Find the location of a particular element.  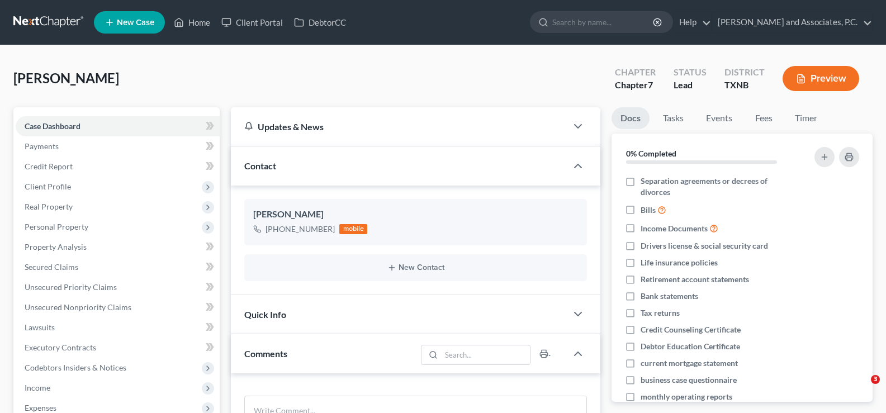

a: Help is located at coordinates (692, 22).